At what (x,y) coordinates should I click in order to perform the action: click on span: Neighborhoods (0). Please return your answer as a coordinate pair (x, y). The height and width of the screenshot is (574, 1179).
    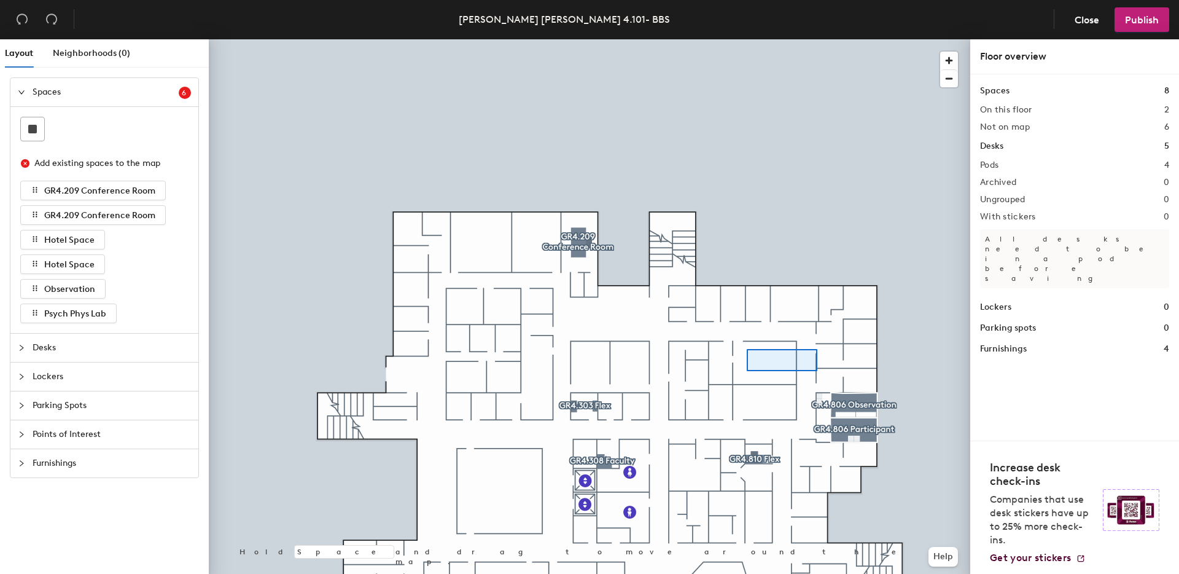
    Looking at the image, I should click on (92, 53).